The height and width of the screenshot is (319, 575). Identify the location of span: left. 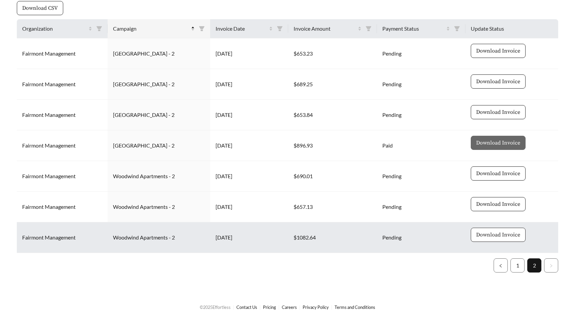
(501, 265).